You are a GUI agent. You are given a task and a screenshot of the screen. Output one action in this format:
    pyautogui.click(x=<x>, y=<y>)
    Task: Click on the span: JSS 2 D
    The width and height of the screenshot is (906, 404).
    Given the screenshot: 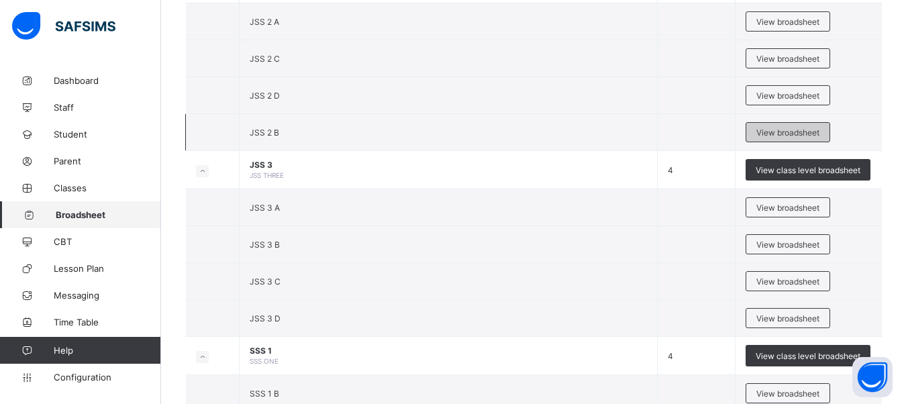 What is the action you would take?
    pyautogui.click(x=265, y=95)
    